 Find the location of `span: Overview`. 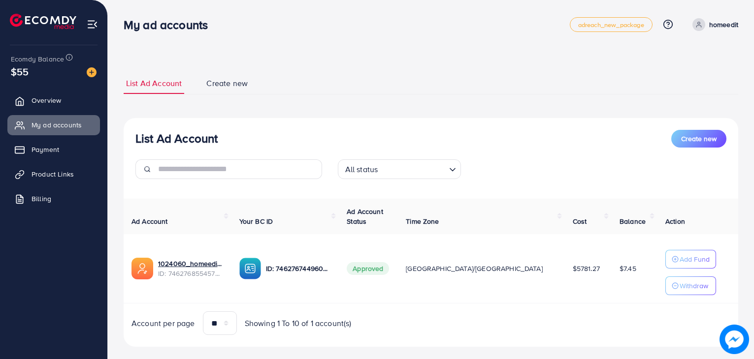

span: Overview is located at coordinates (46, 100).